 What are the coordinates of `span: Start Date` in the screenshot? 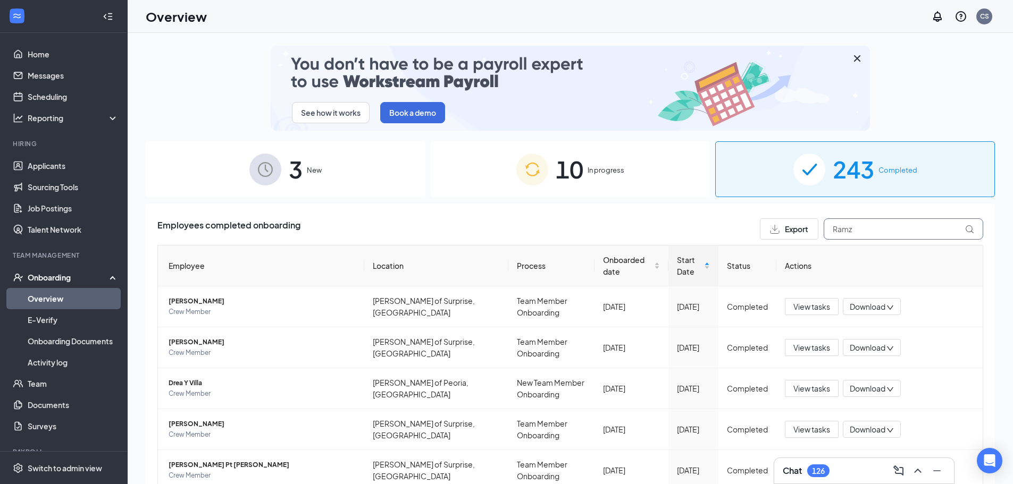 It's located at (689, 266).